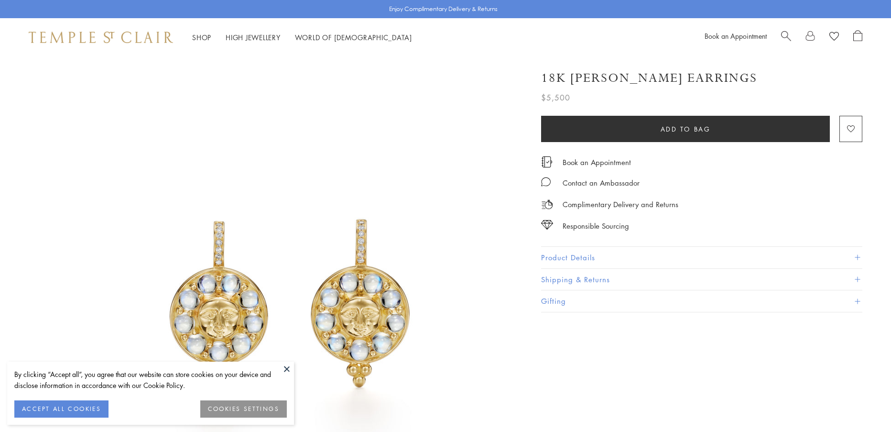 The image size is (891, 432). What do you see at coordinates (151, 379) in the screenshot?
I see `div: By clicking “Accept all”, you agree that our website can store cookies on your device and disclos...` at bounding box center [151, 379].